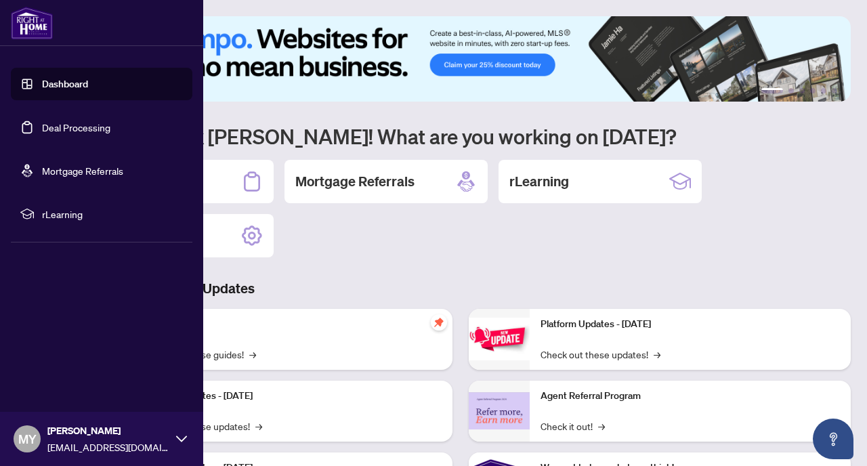  What do you see at coordinates (499, 339) in the screenshot?
I see `img: Platform Updates - June 23, 2025` at bounding box center [499, 339].